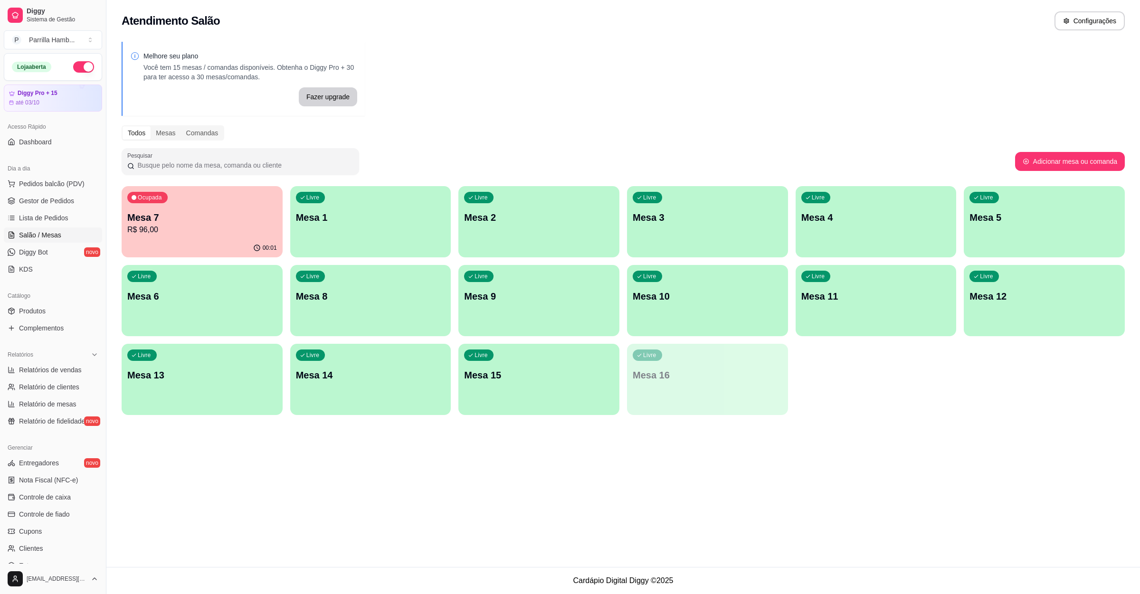 The image size is (1140, 594). What do you see at coordinates (250, 56) in the screenshot?
I see `p: Melhore seu plano` at bounding box center [250, 56].